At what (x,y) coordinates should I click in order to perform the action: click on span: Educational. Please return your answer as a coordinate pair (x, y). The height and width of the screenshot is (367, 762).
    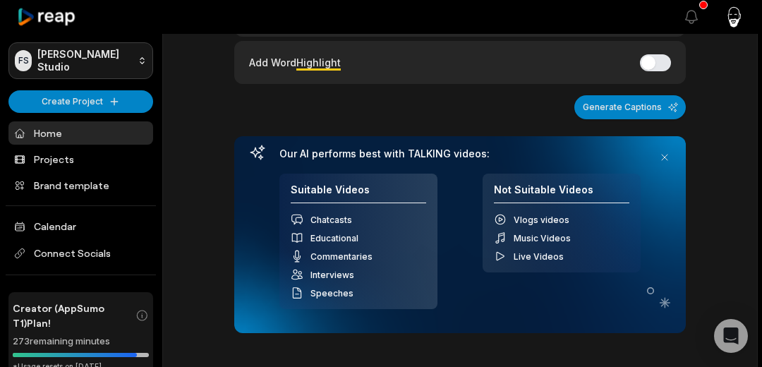
    Looking at the image, I should click on (334, 238).